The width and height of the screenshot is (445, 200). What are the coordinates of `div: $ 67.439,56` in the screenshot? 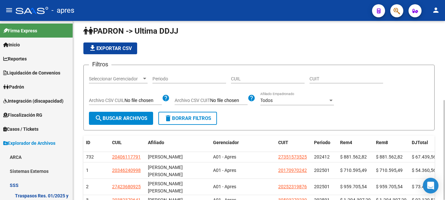 It's located at (427, 156).